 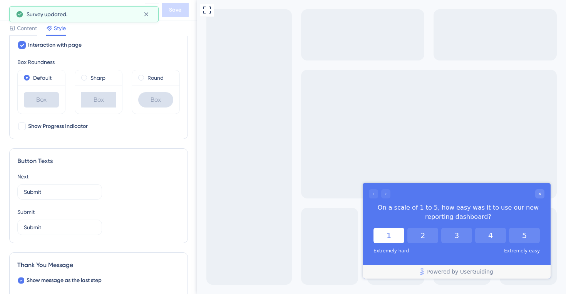 I want to click on span: Show message as the last step, so click(x=64, y=280).